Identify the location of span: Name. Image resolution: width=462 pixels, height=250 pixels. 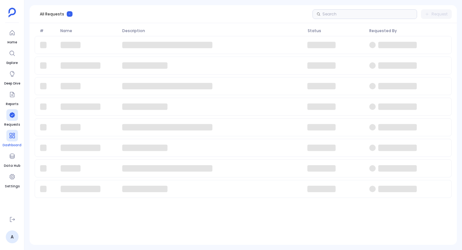
(89, 31).